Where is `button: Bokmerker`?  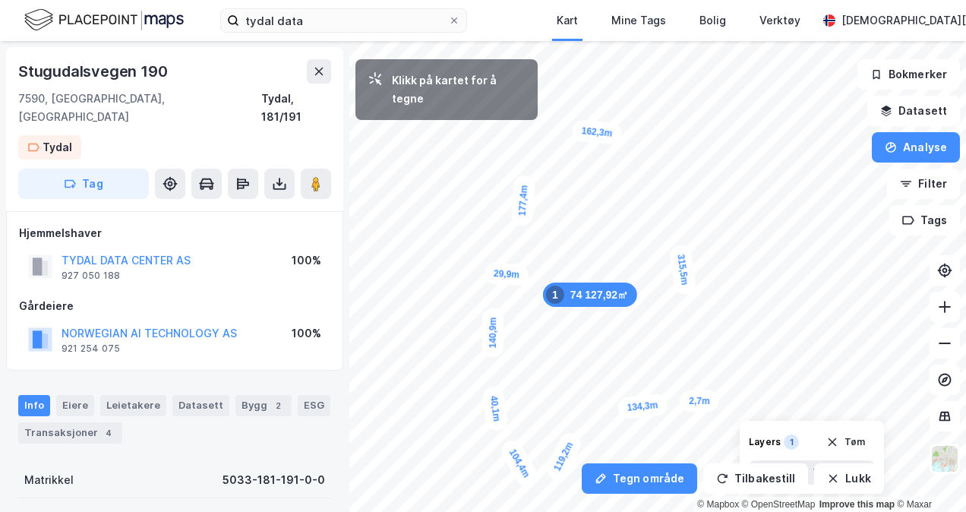
button: Bokmerker is located at coordinates (908, 74).